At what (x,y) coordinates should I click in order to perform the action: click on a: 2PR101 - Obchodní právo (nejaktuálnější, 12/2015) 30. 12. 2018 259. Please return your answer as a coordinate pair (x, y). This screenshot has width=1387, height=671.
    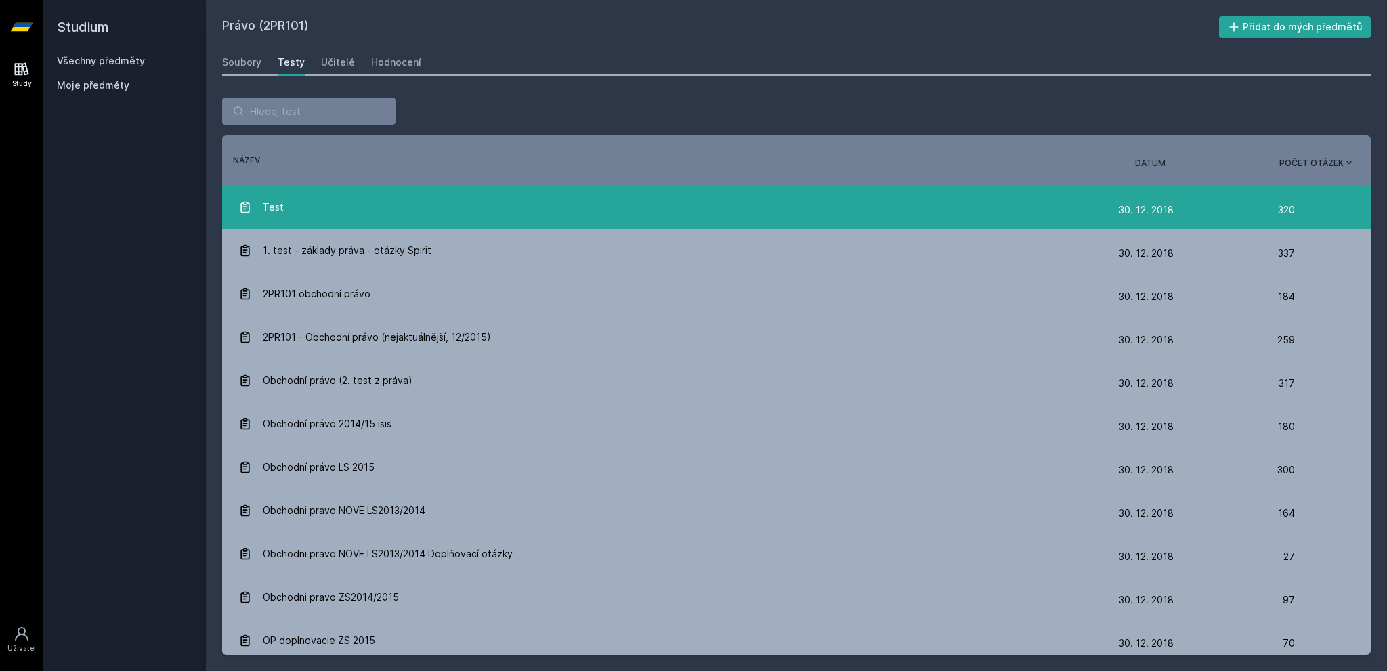
    Looking at the image, I should click on (797, 337).